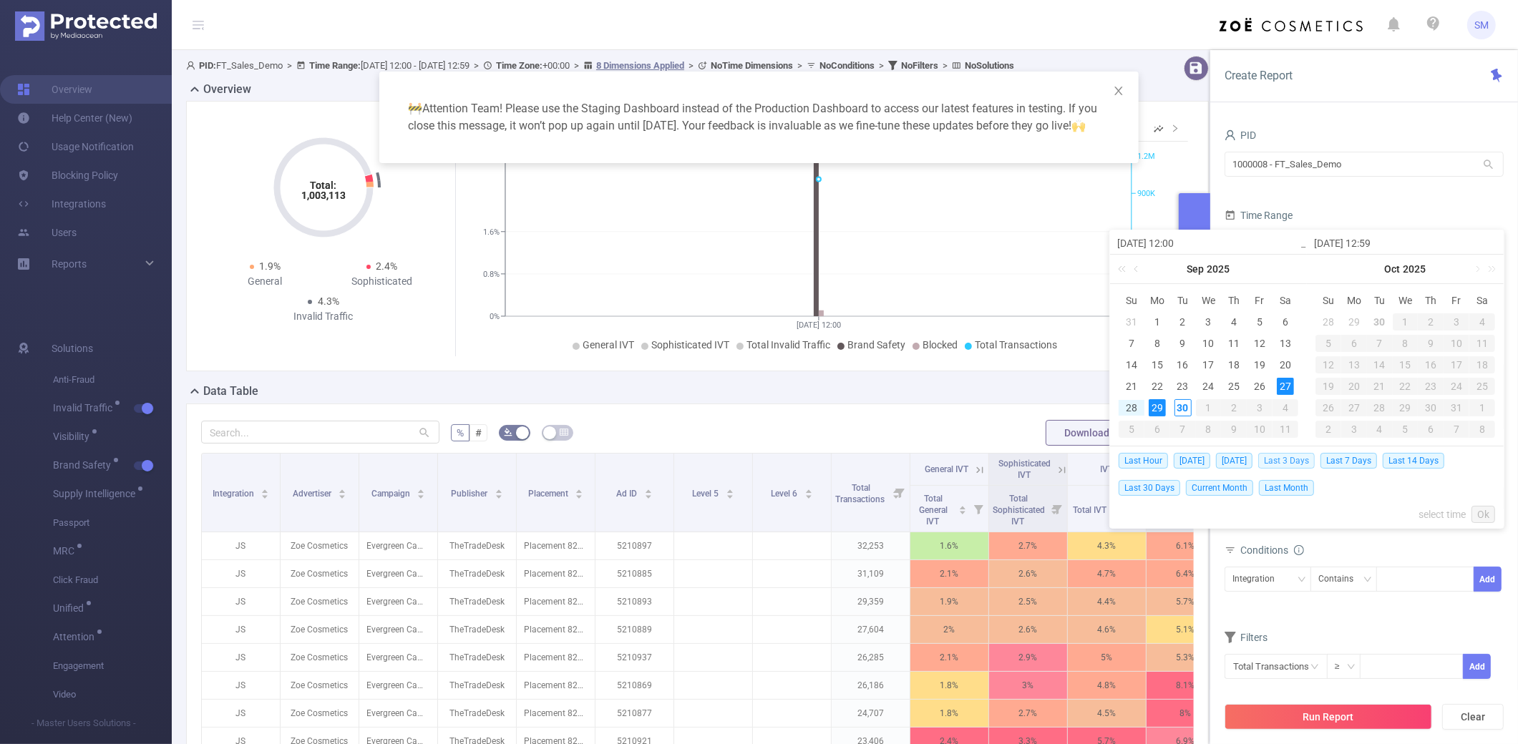 This screenshot has width=1518, height=744. What do you see at coordinates (1285, 386) in the screenshot?
I see `div: 27` at bounding box center [1285, 386].